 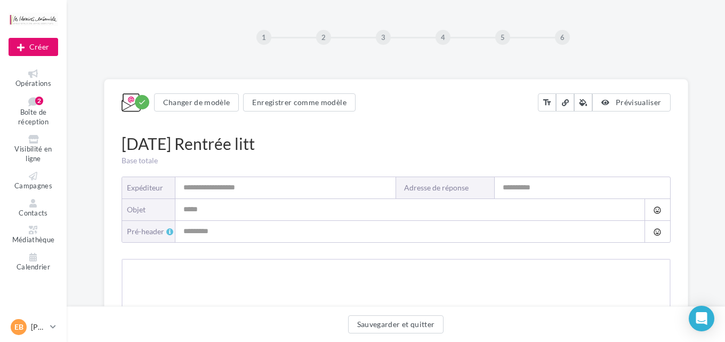 I want to click on div: 4, so click(x=443, y=37).